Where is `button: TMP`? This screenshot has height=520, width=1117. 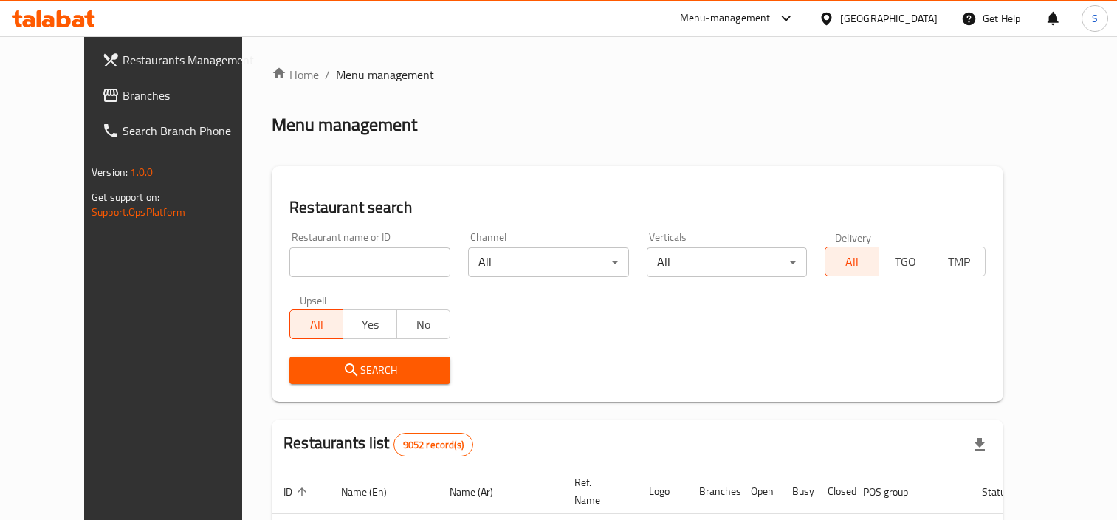 button: TMP is located at coordinates (959, 261).